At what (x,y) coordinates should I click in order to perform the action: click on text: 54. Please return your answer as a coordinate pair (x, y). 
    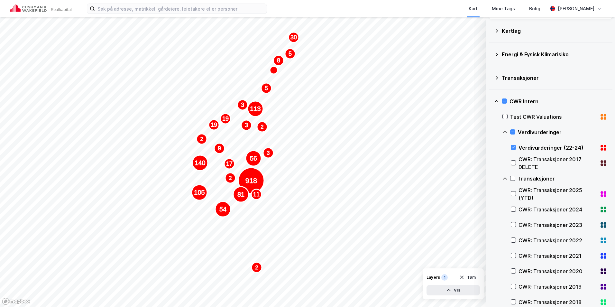
    Looking at the image, I should click on (223, 209).